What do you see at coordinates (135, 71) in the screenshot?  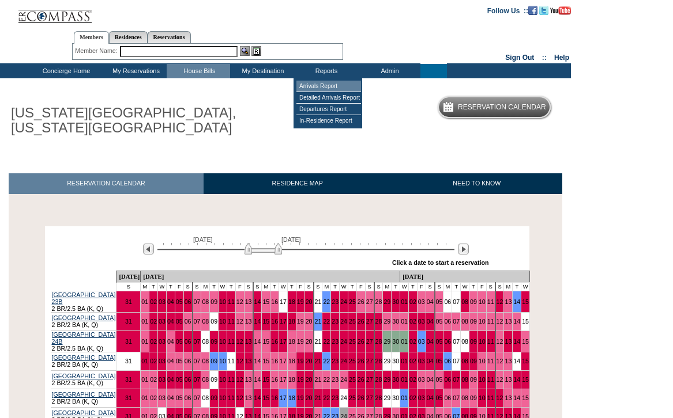 I see `td: My Reservations` at bounding box center [135, 71].